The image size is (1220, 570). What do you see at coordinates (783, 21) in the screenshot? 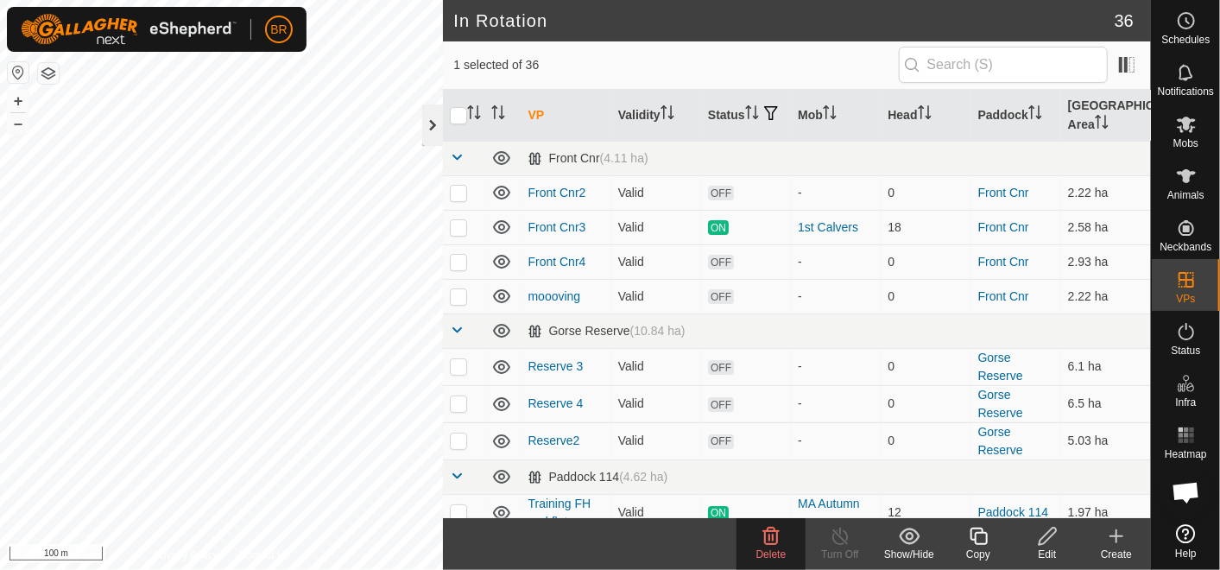
I see `h2: In Rotation` at bounding box center [783, 21].